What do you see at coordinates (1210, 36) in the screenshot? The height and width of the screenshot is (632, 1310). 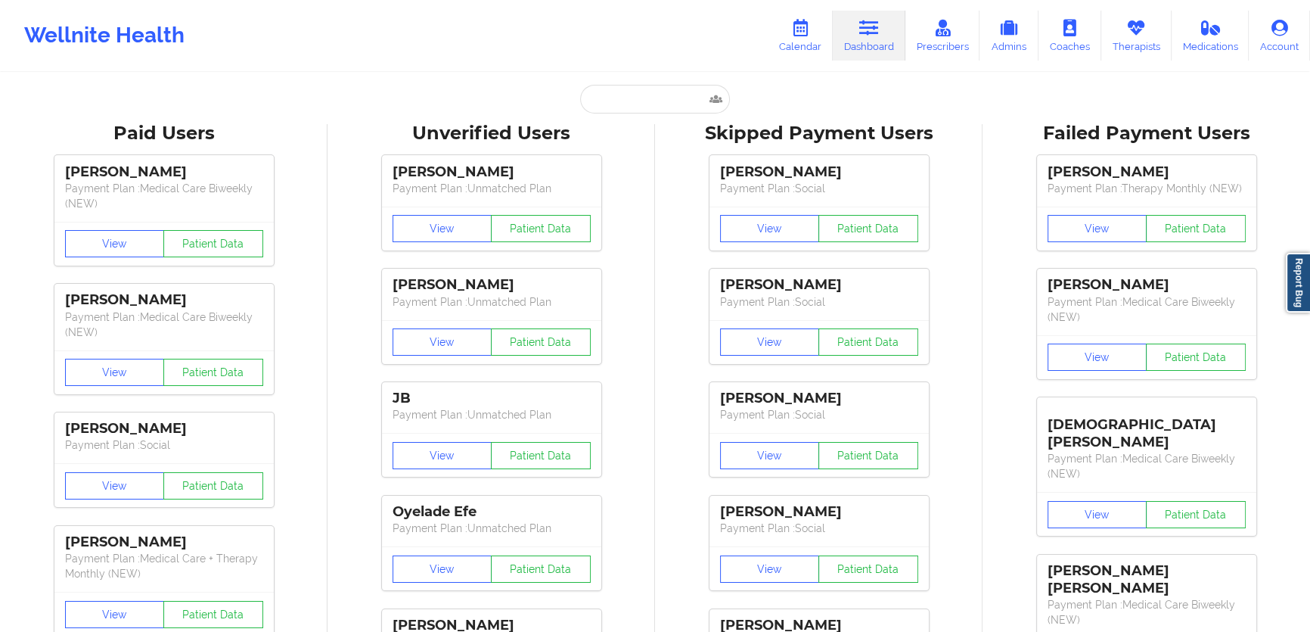 I see `a: Medications` at bounding box center [1210, 36].